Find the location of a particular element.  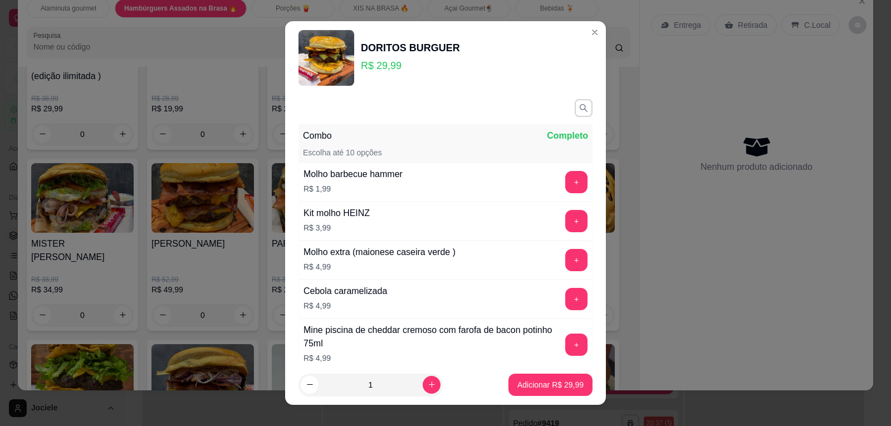

button: decrease-product-quantity is located at coordinates (310, 385).